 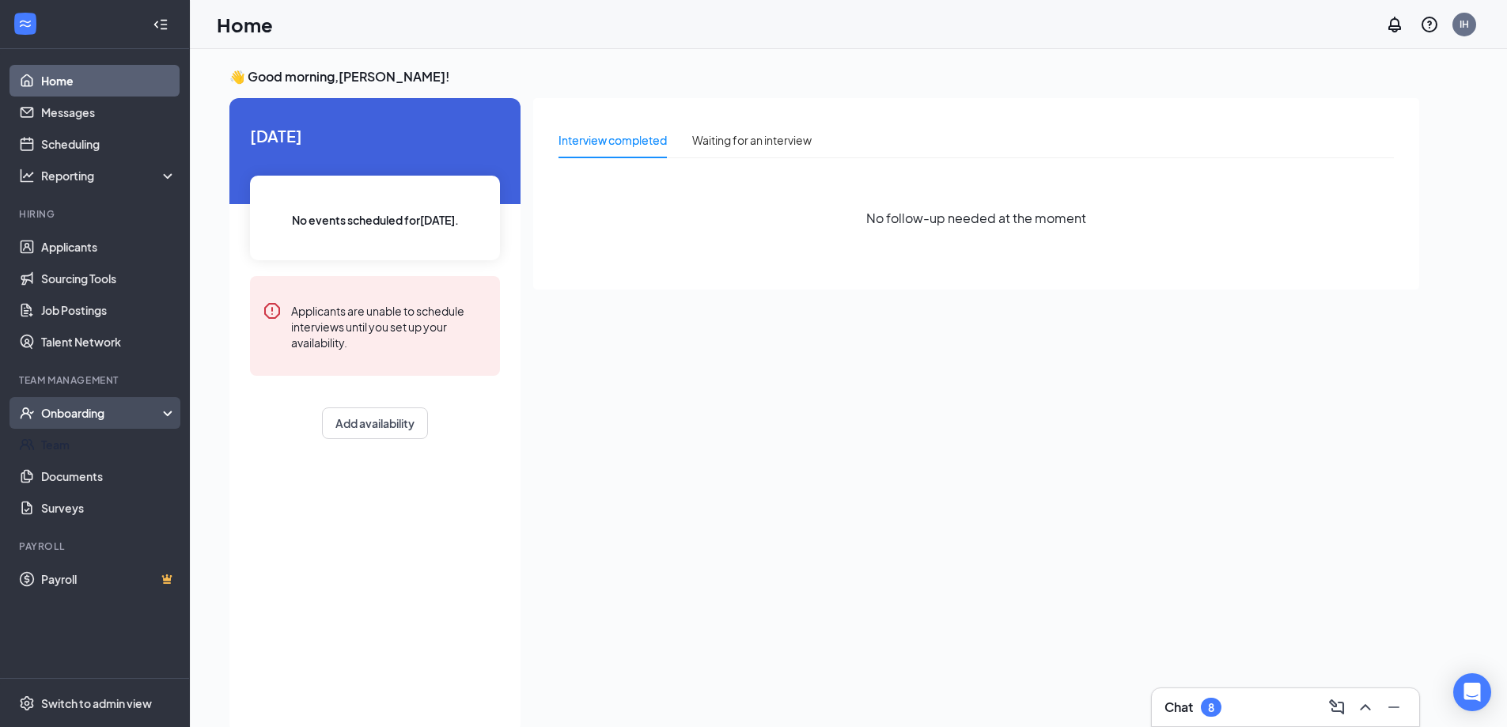 I want to click on svg: UserCheck, so click(x=27, y=413).